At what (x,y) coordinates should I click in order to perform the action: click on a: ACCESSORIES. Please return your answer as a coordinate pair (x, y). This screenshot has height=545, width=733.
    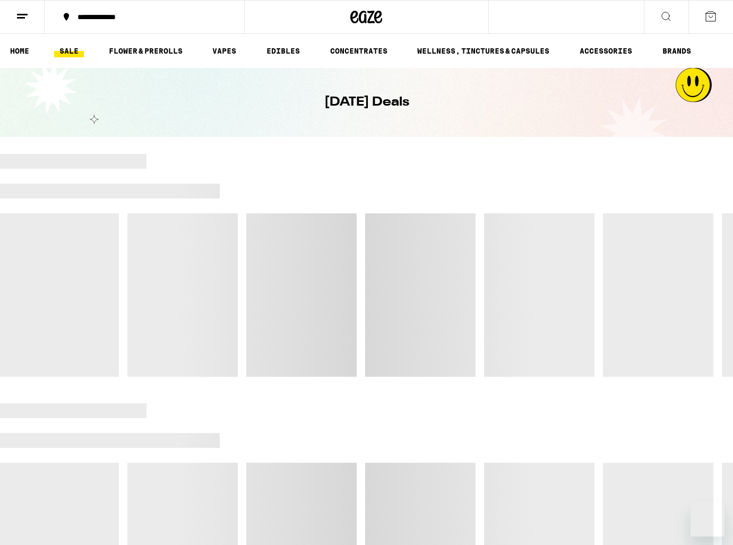
    Looking at the image, I should click on (606, 51).